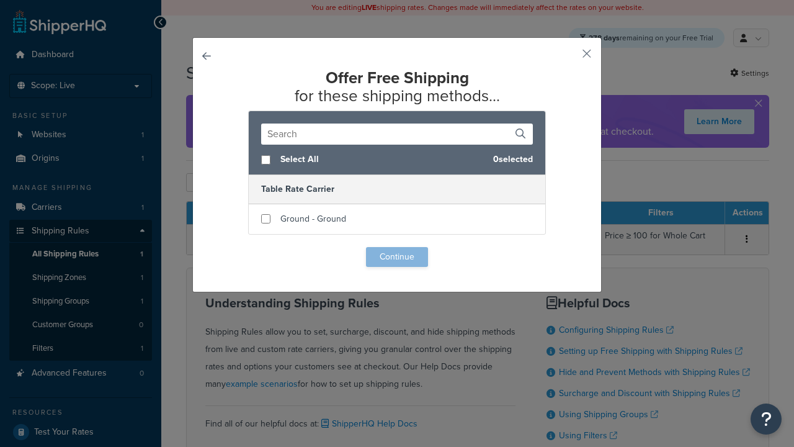  I want to click on h2: for these shipping methods..., so click(397, 86).